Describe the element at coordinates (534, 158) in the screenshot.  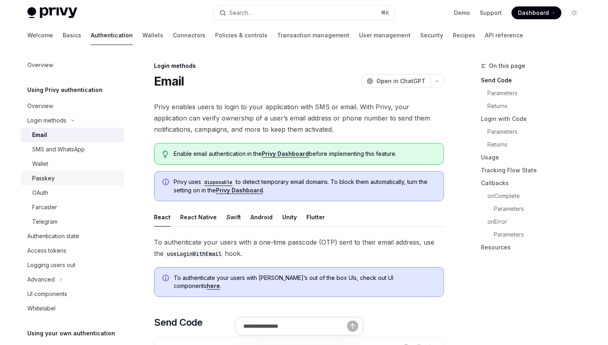
I see `a: Usage` at that location.